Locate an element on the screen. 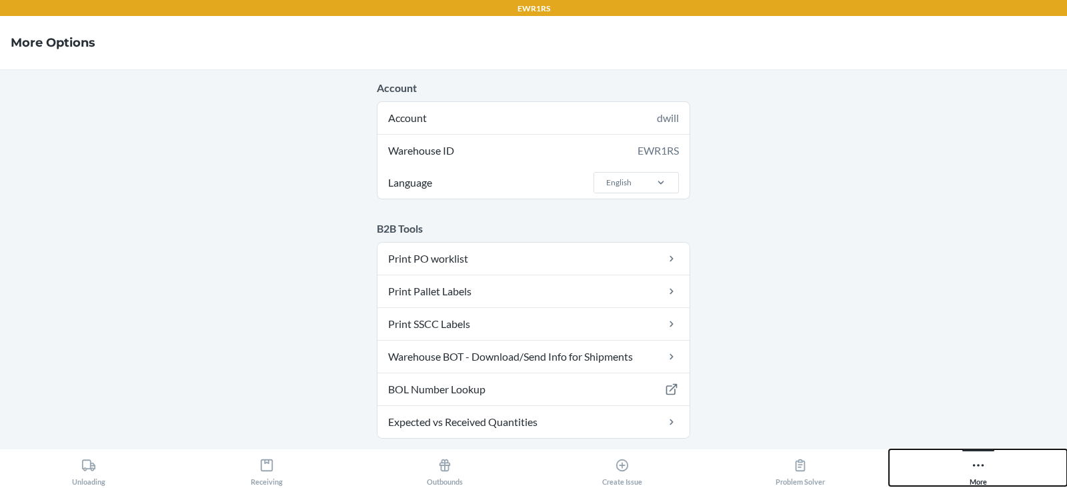  p: Account is located at coordinates (533, 88).